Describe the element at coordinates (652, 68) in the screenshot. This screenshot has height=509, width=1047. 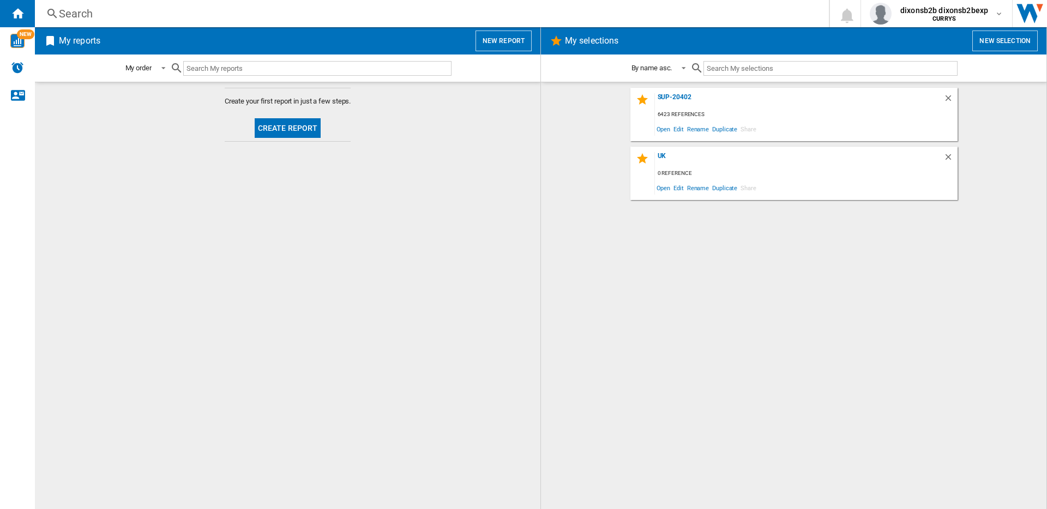
I see `div: By name asc.` at that location.